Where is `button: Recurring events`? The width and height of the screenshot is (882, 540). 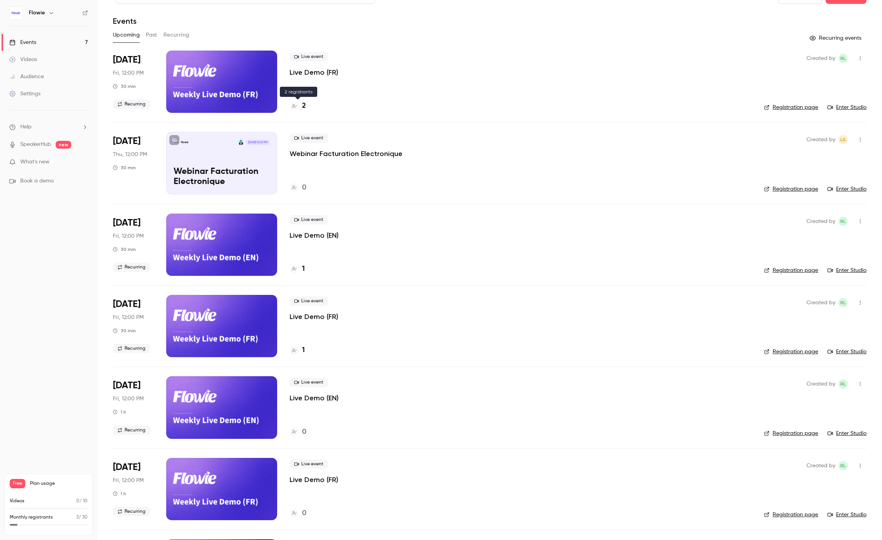 button: Recurring events is located at coordinates (836, 38).